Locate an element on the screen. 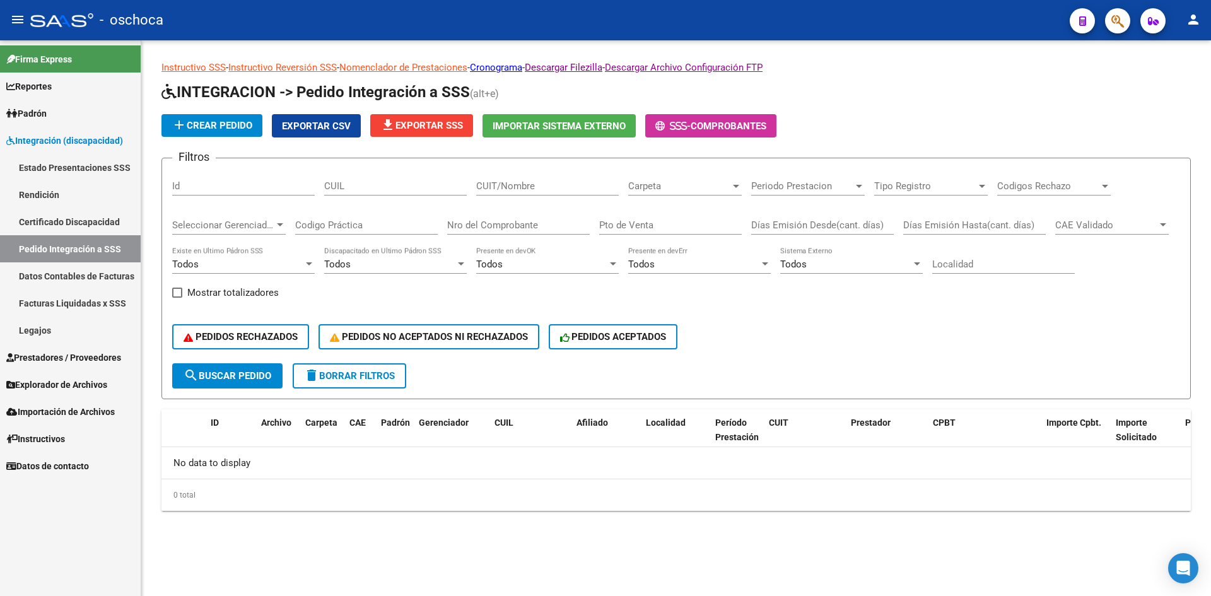 The width and height of the screenshot is (1211, 596). button: Crear Pedido is located at coordinates (212, 125).